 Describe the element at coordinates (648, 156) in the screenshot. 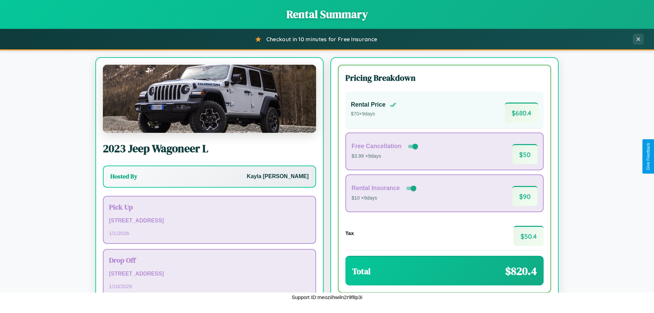

I see `div: Give Feedback` at that location.